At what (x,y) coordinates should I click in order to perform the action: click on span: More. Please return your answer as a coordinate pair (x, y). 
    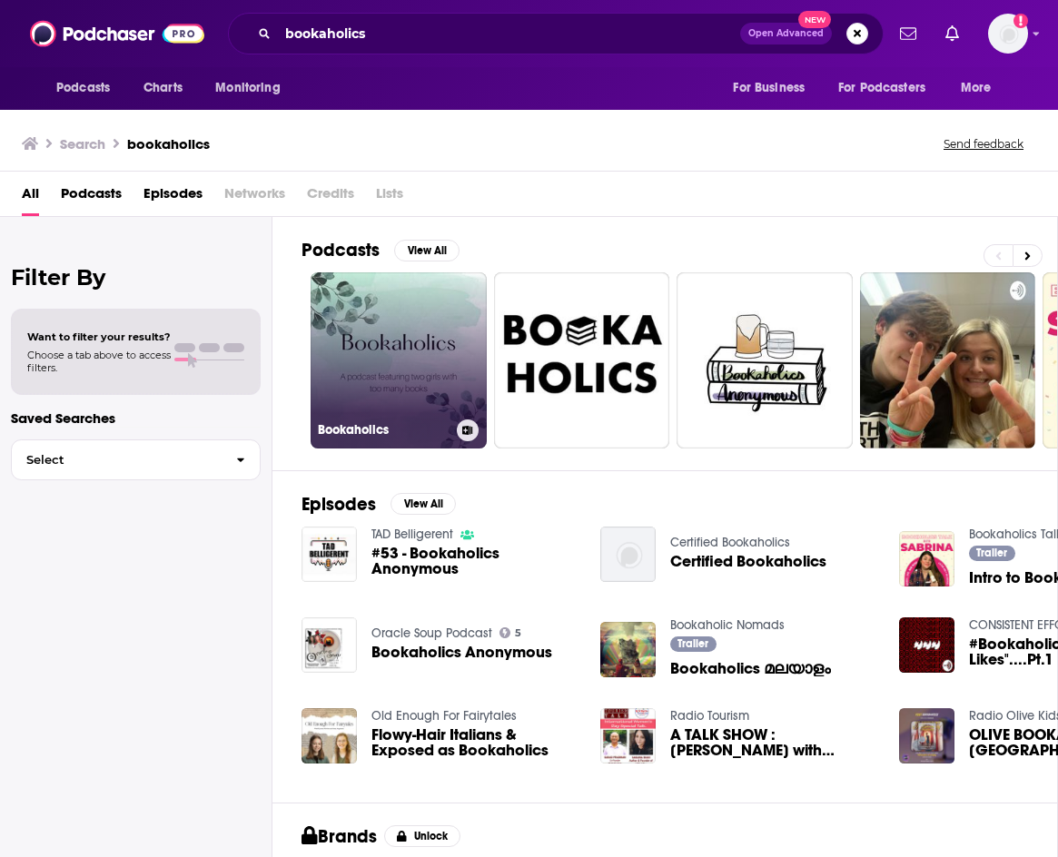
    Looking at the image, I should click on (976, 88).